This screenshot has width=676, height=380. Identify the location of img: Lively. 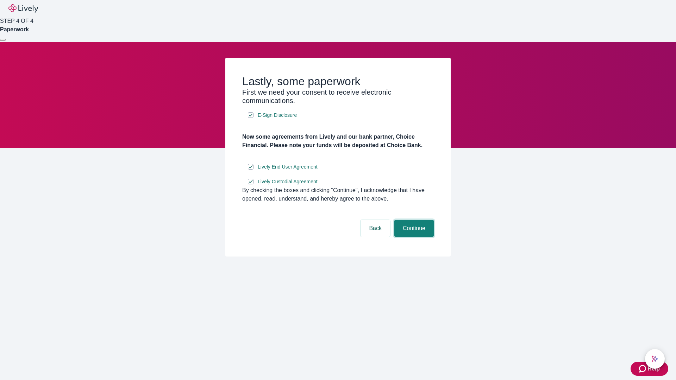
(23, 8).